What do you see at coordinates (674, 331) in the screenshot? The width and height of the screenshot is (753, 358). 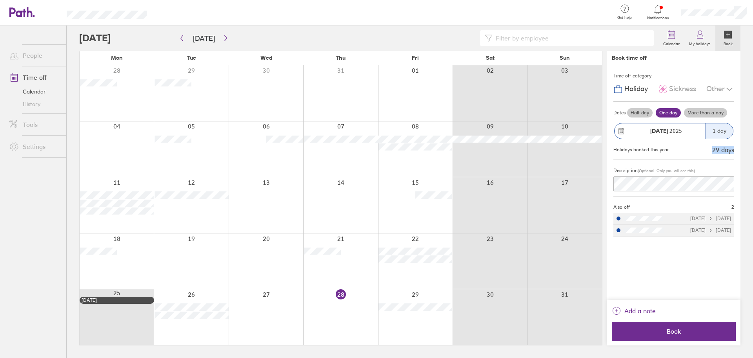 I see `button: Book` at bounding box center [674, 331].